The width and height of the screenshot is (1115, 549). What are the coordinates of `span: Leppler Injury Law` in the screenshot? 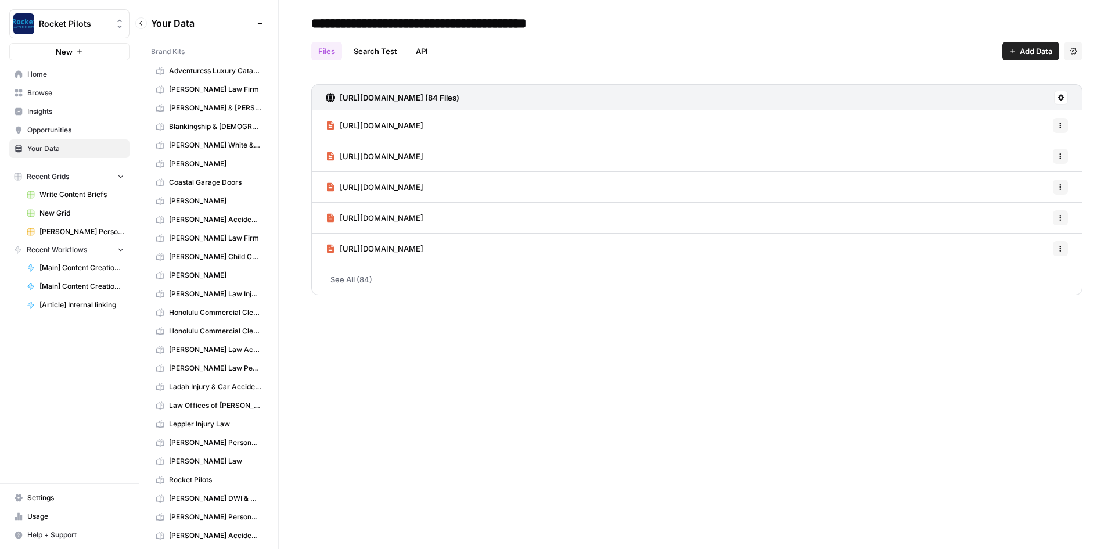 It's located at (215, 424).